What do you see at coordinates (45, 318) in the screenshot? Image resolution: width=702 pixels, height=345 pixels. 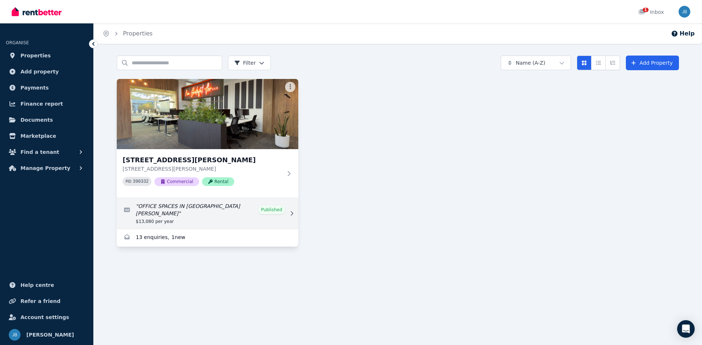 I see `span: Account settings` at bounding box center [45, 318].